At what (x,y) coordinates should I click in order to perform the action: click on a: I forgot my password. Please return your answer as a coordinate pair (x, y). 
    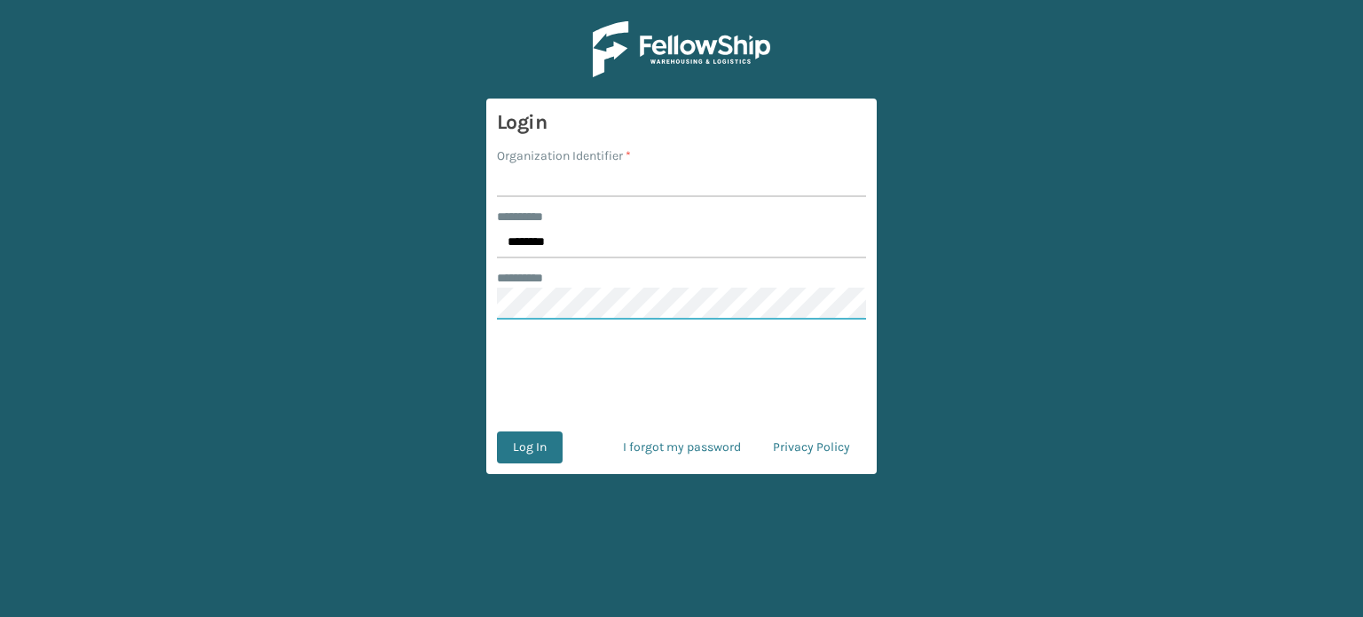
    Looking at the image, I should click on (681, 447).